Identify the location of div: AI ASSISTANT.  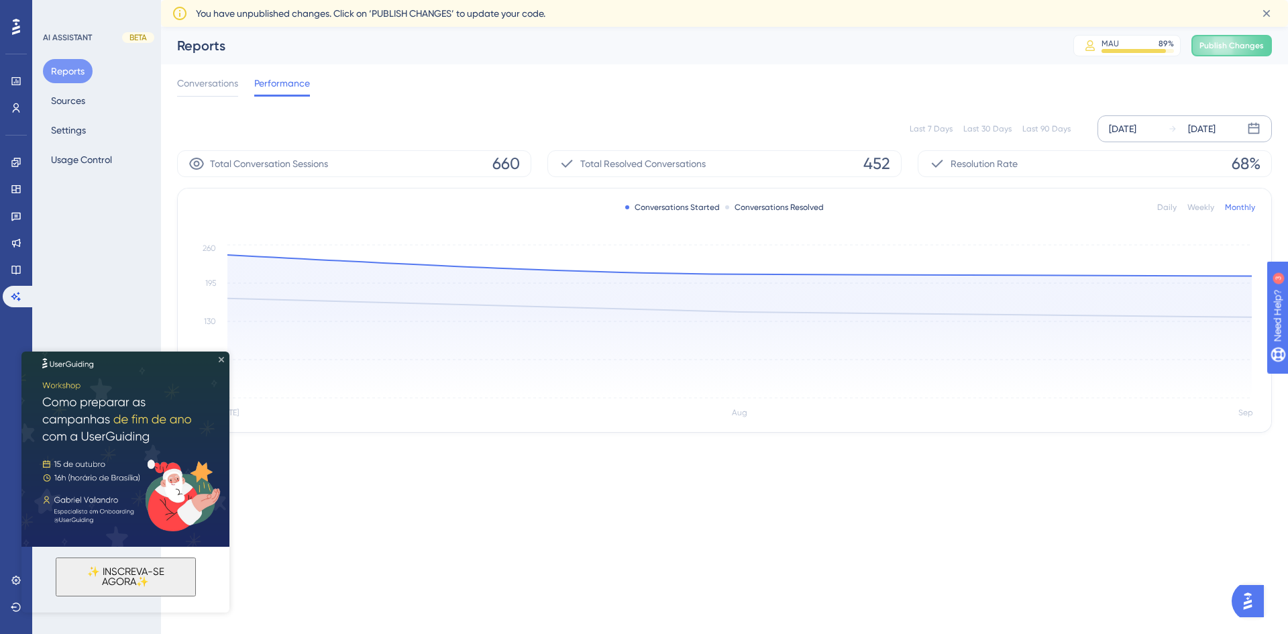
(67, 38).